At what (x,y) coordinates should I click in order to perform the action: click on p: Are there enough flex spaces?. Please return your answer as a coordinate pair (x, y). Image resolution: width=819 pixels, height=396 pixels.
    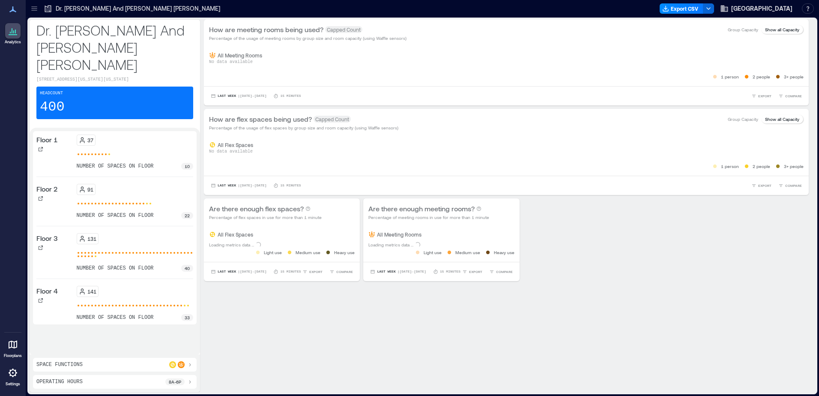
    Looking at the image, I should click on (256, 209).